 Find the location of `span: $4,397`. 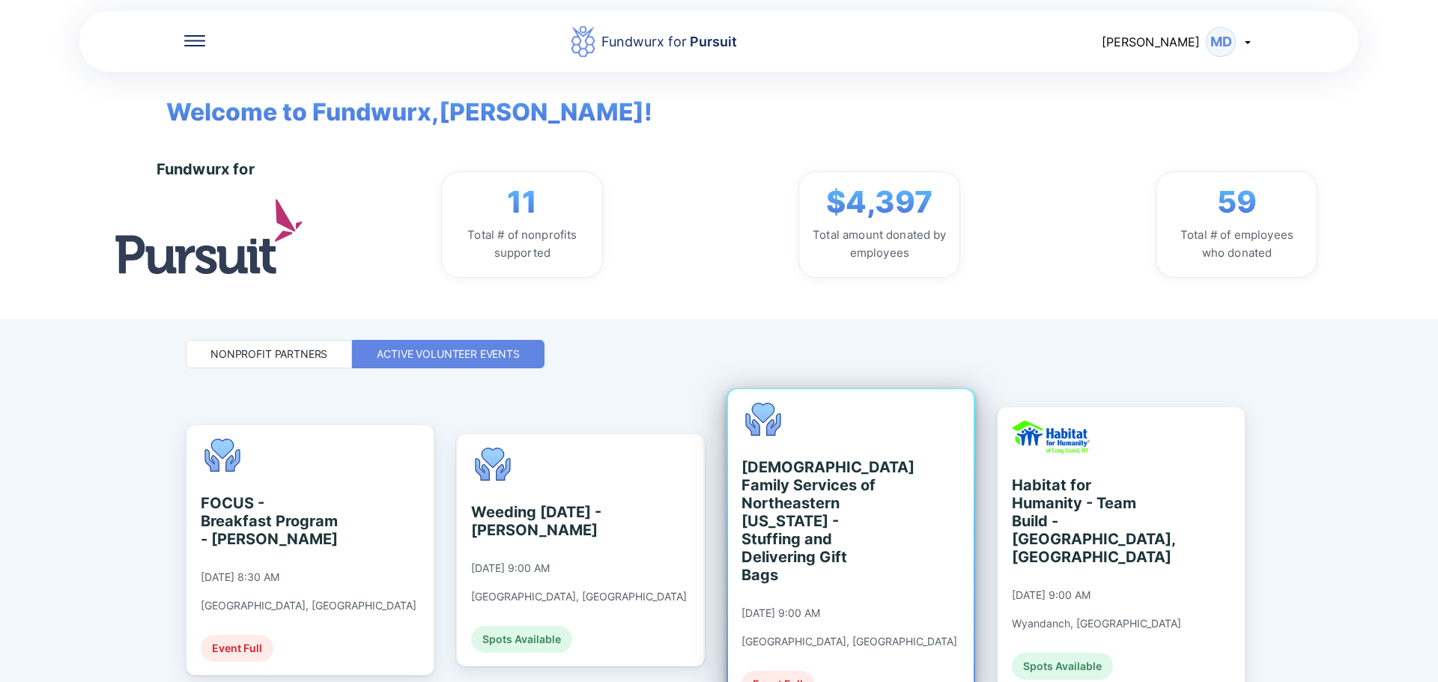

span: $4,397 is located at coordinates (879, 202).